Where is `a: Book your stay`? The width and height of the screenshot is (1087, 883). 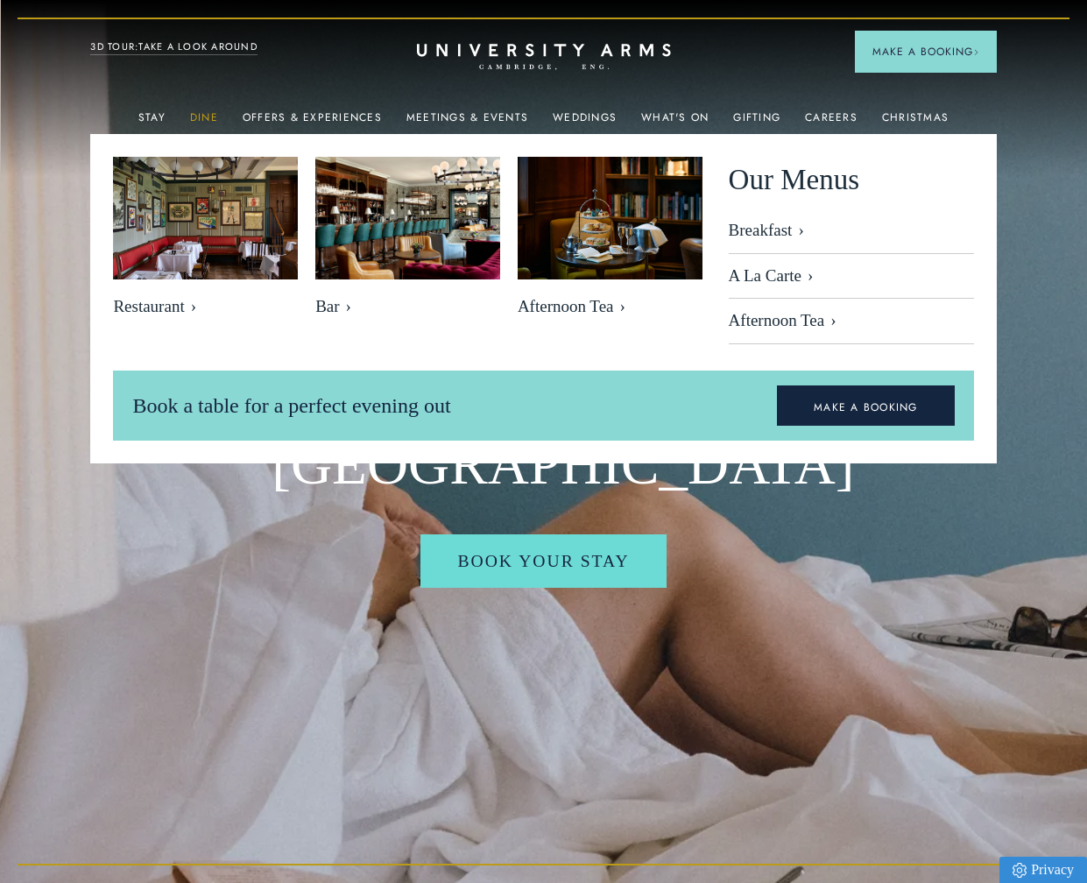
a: Book your stay is located at coordinates (543, 561).